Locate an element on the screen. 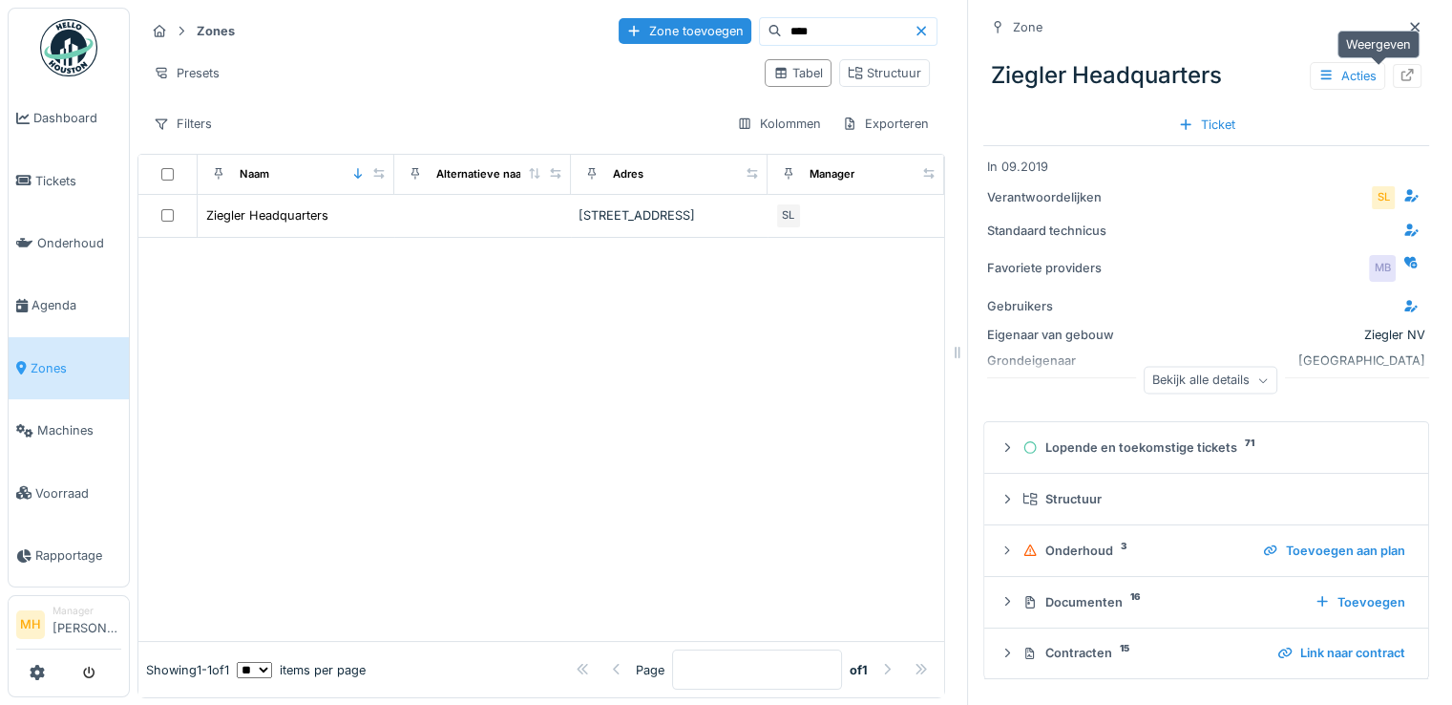  div: Zone toevoegen is located at coordinates (685, 31).